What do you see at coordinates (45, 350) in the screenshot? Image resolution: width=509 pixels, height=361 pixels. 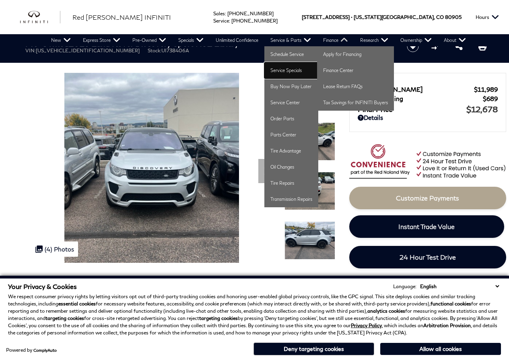 I see `a: ComplyAuto` at bounding box center [45, 350].